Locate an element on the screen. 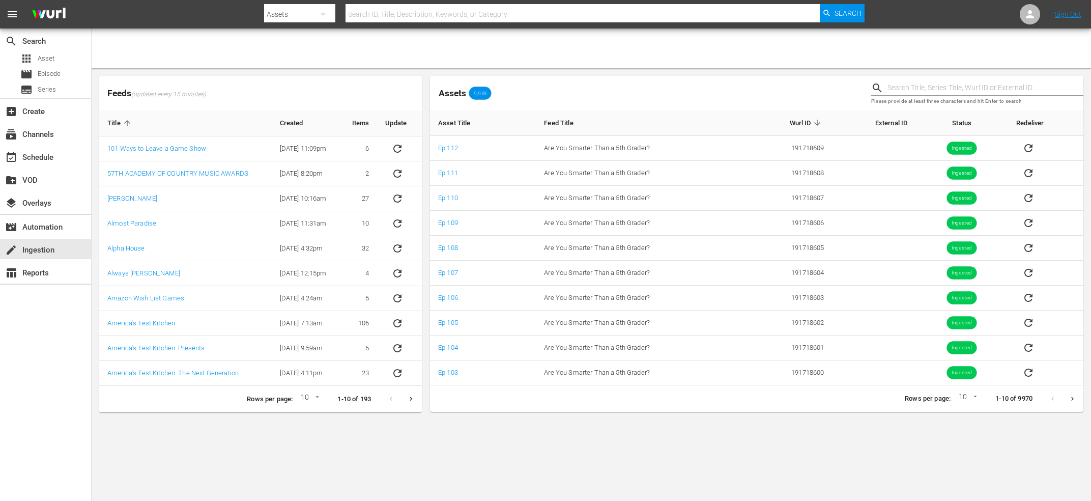  a: Ep 103 is located at coordinates (448, 372).